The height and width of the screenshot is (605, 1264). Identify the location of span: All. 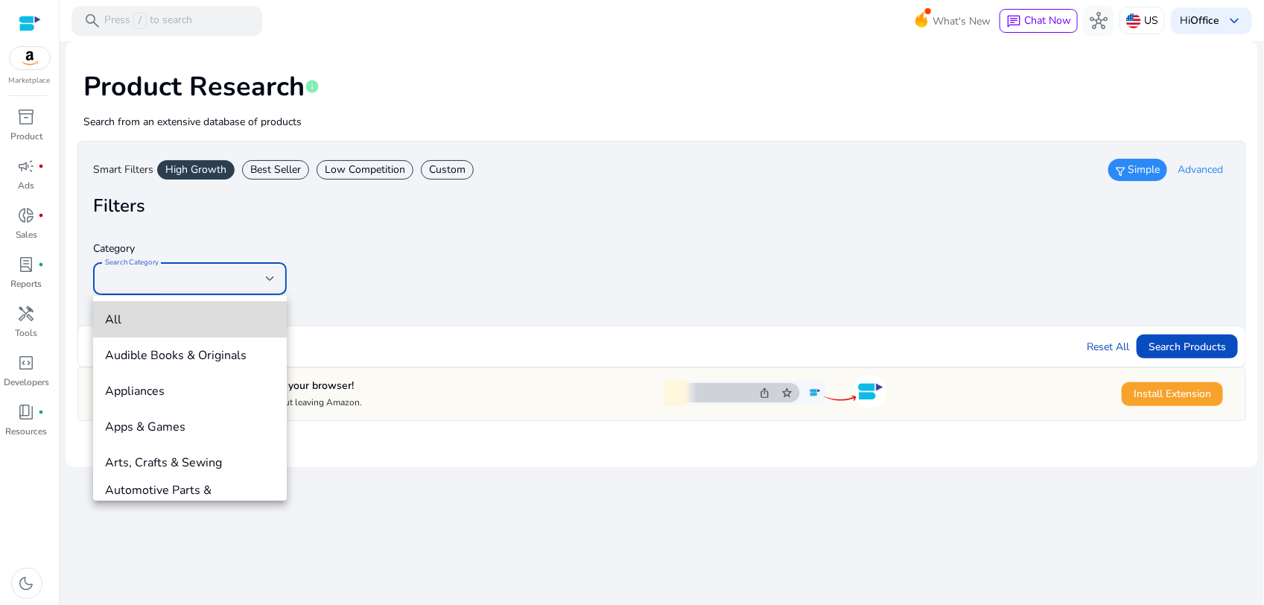
(190, 320).